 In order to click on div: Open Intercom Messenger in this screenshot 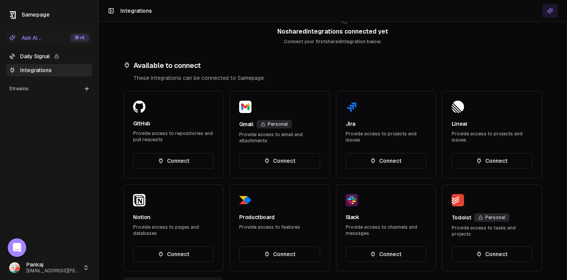, I will do `click(17, 248)`.